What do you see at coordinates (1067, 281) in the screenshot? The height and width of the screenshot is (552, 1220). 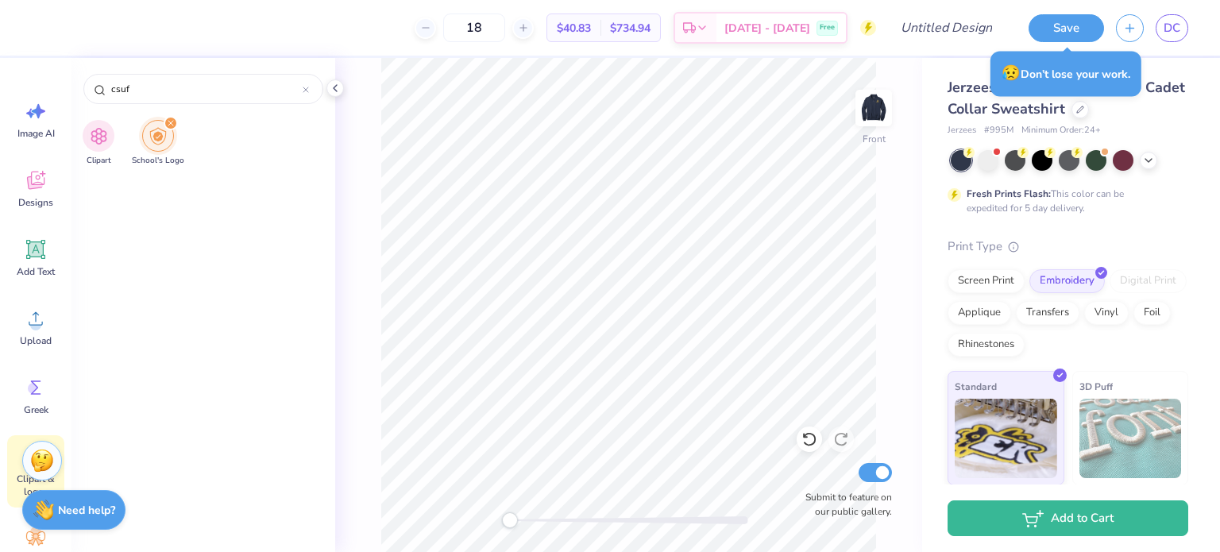 I see `div: Embroidery` at bounding box center [1067, 281].